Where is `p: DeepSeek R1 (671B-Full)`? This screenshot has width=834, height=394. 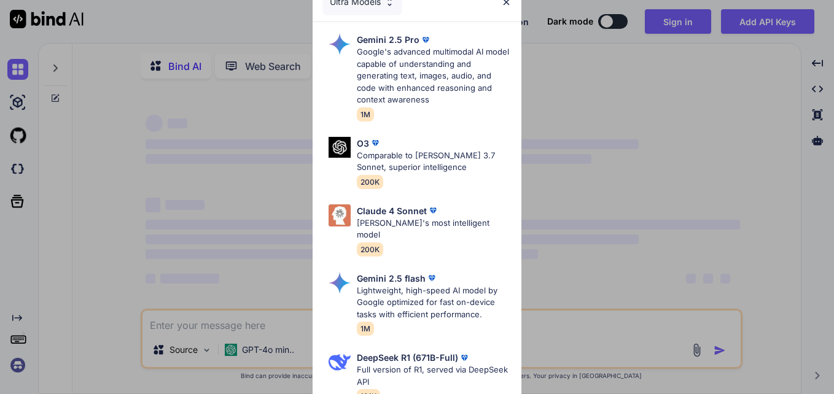 p: DeepSeek R1 (671B-Full) is located at coordinates (407, 358).